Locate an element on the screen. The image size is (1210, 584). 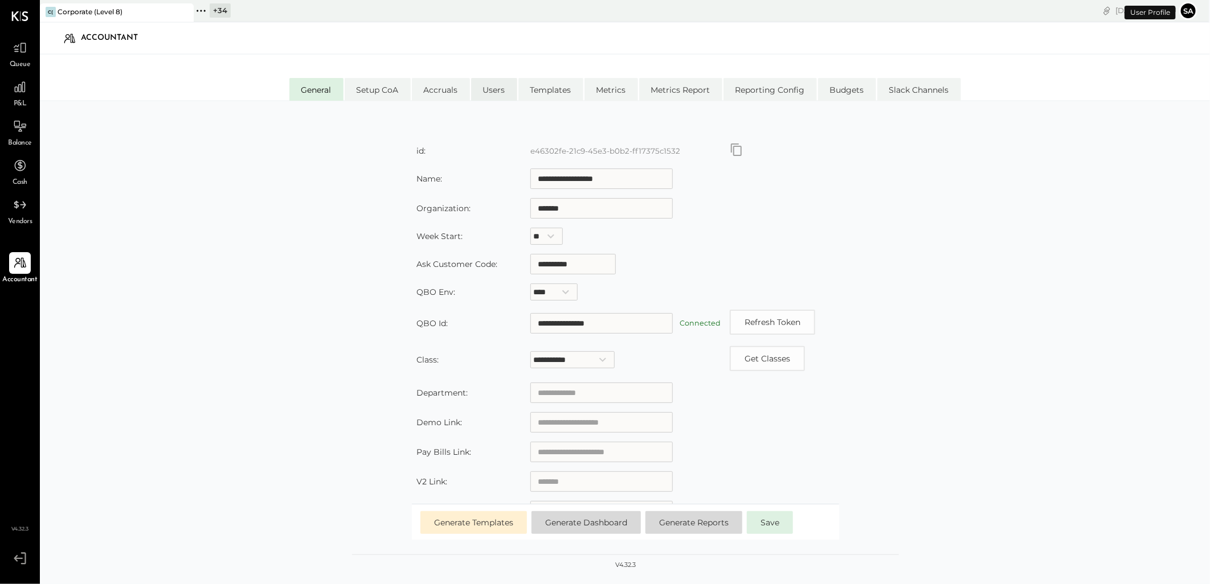
li: Metrics Report is located at coordinates (681, 89).